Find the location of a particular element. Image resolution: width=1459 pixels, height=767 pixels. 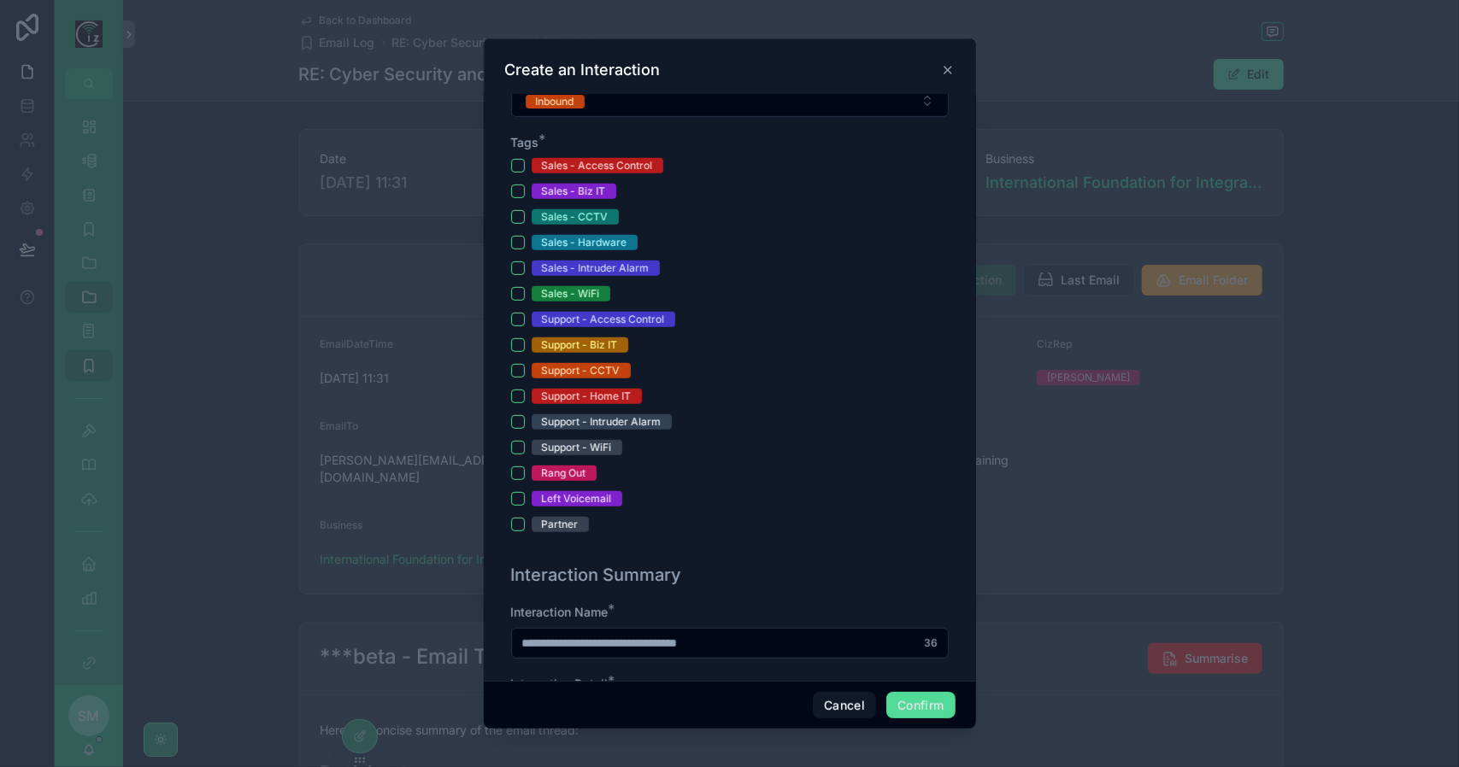

div: Sales - Hardware is located at coordinates (585, 243).